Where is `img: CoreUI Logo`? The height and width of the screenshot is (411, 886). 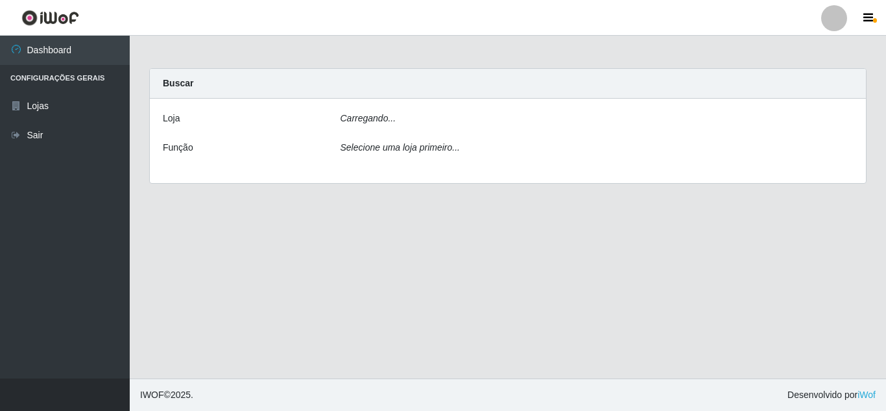
img: CoreUI Logo is located at coordinates (50, 18).